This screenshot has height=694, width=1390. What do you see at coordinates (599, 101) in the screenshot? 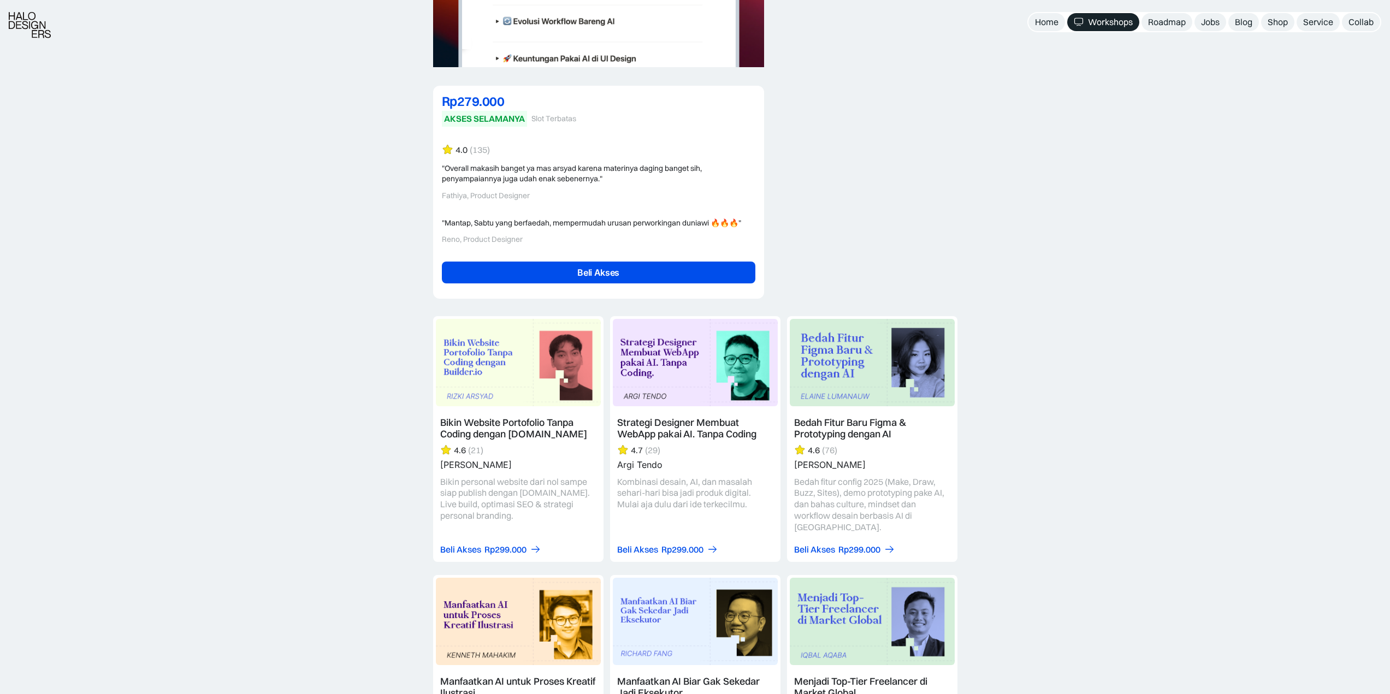
I see `div: Rp279.000` at bounding box center [599, 101].